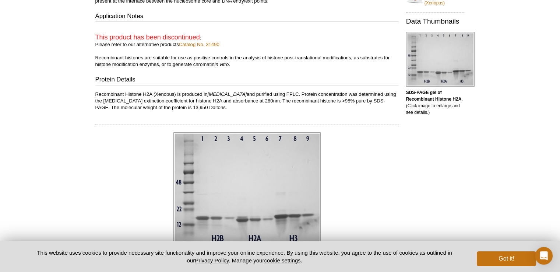 The image size is (560, 272). What do you see at coordinates (282, 260) in the screenshot?
I see `button: cookie settings` at bounding box center [282, 260].